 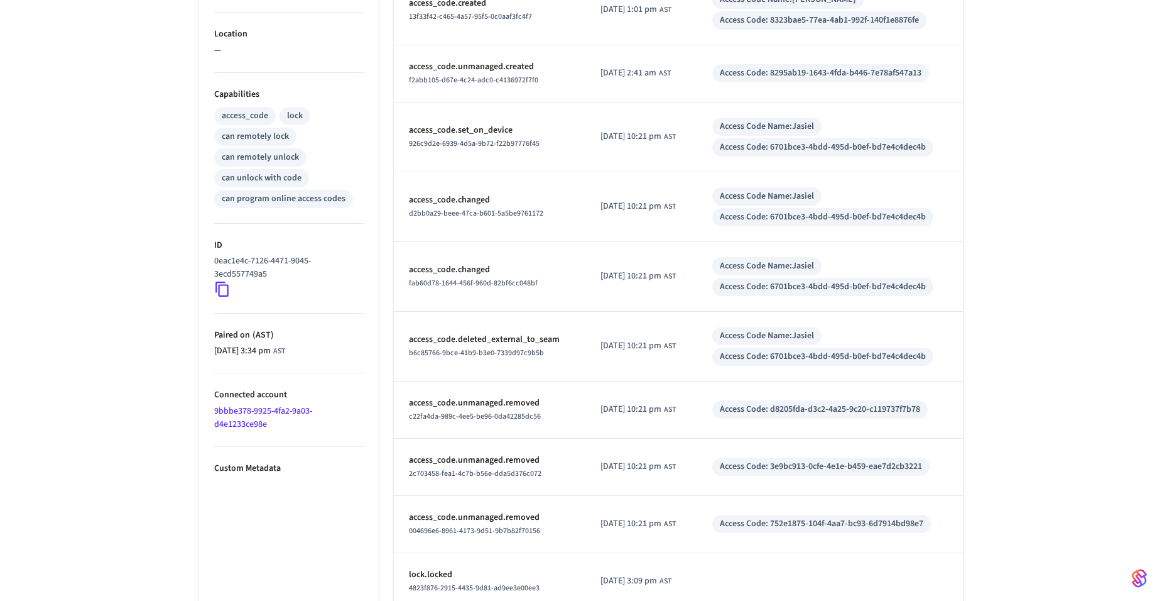 I want to click on div: Access Code: 8295ab19-1643-4fda-b446-7e78af547a13, so click(x=821, y=73).